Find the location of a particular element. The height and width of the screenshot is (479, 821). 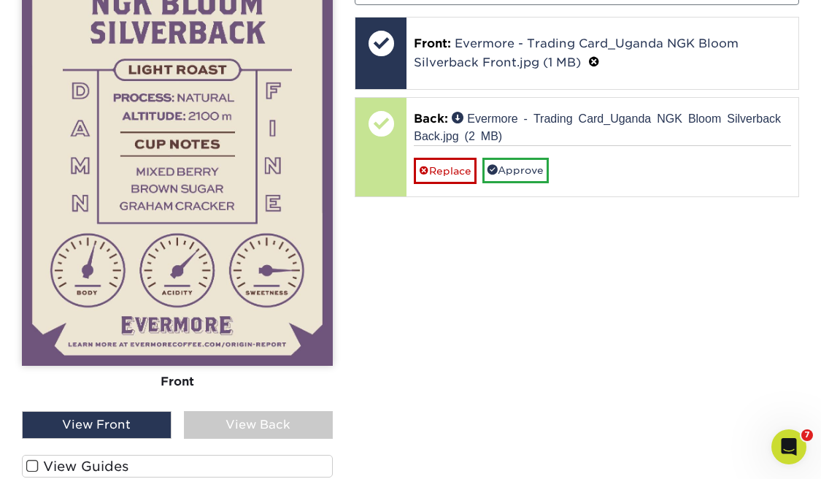

div: View Front is located at coordinates (96, 425).